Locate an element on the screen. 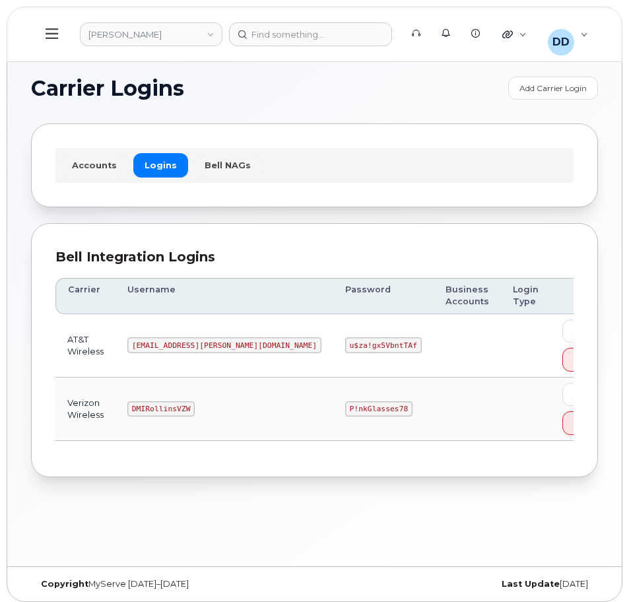  span: Carrier Logins is located at coordinates (108, 88).